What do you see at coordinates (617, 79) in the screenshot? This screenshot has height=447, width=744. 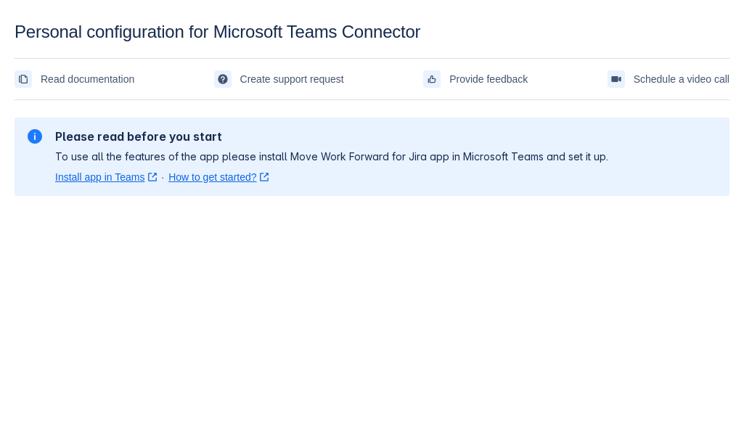 I see `span: videoCall` at bounding box center [617, 79].